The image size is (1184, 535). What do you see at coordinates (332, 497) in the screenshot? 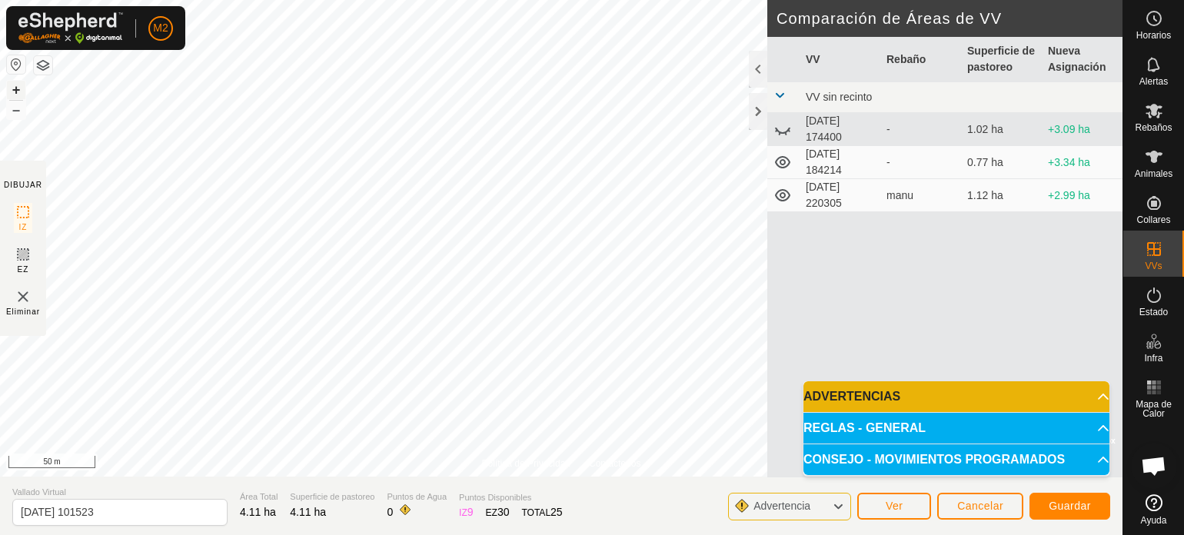
I see `span: Superficie de pastoreo` at bounding box center [332, 497].